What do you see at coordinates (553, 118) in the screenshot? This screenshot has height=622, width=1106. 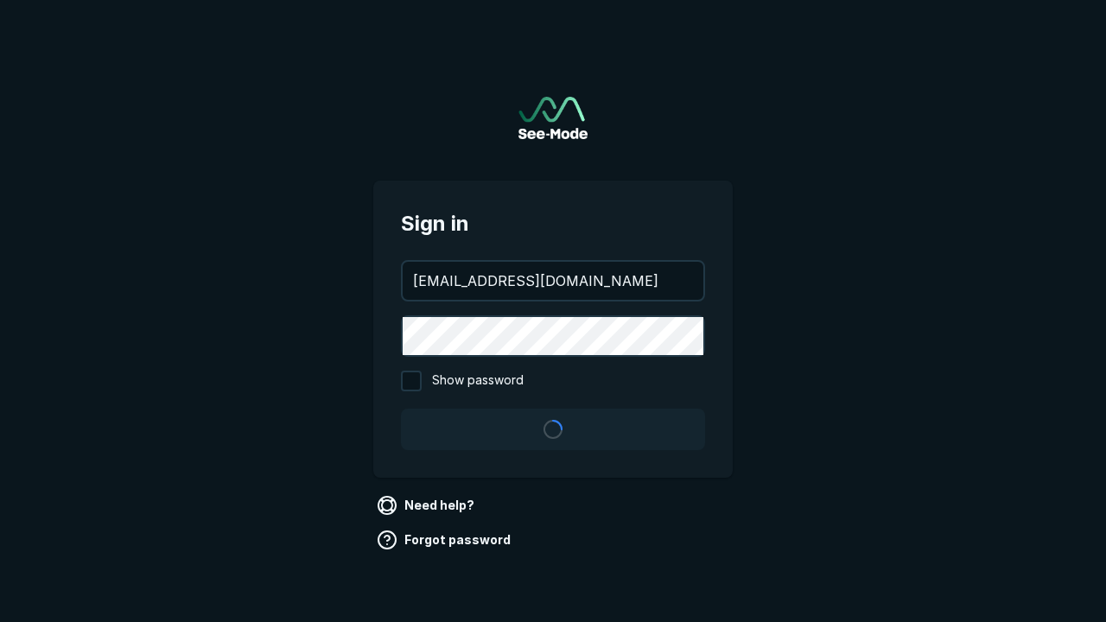 I see `a: Go to sign in` at bounding box center [553, 118].